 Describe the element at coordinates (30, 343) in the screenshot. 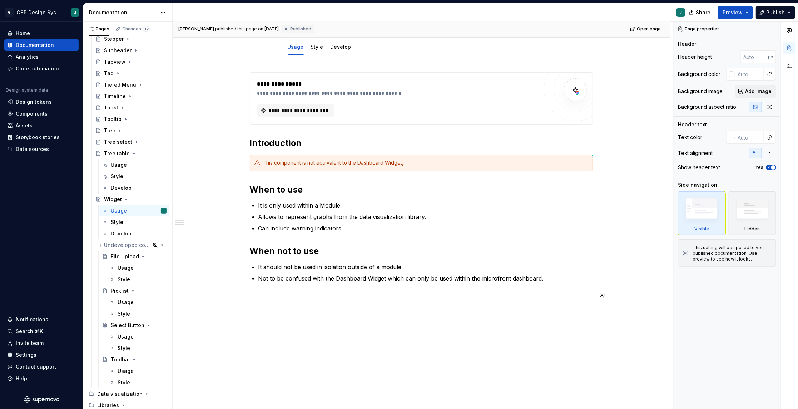

I see `div: Invite team` at that location.